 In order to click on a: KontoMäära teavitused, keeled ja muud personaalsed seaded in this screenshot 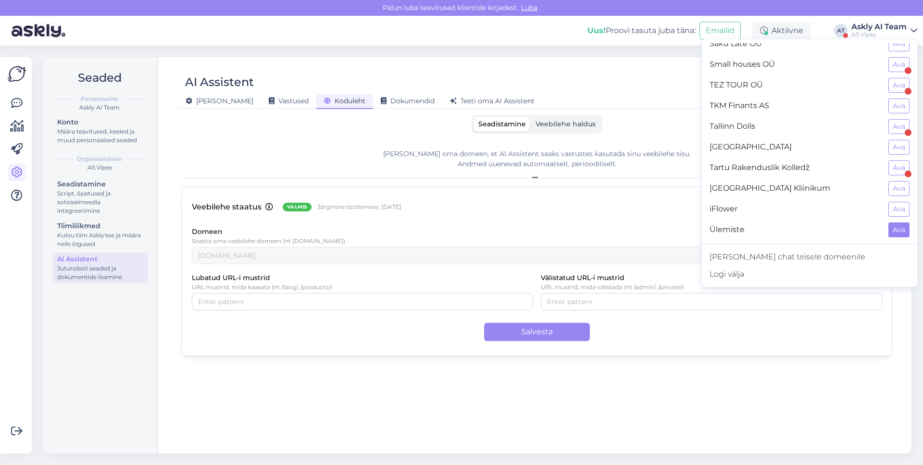, I will do `click(100, 131)`.